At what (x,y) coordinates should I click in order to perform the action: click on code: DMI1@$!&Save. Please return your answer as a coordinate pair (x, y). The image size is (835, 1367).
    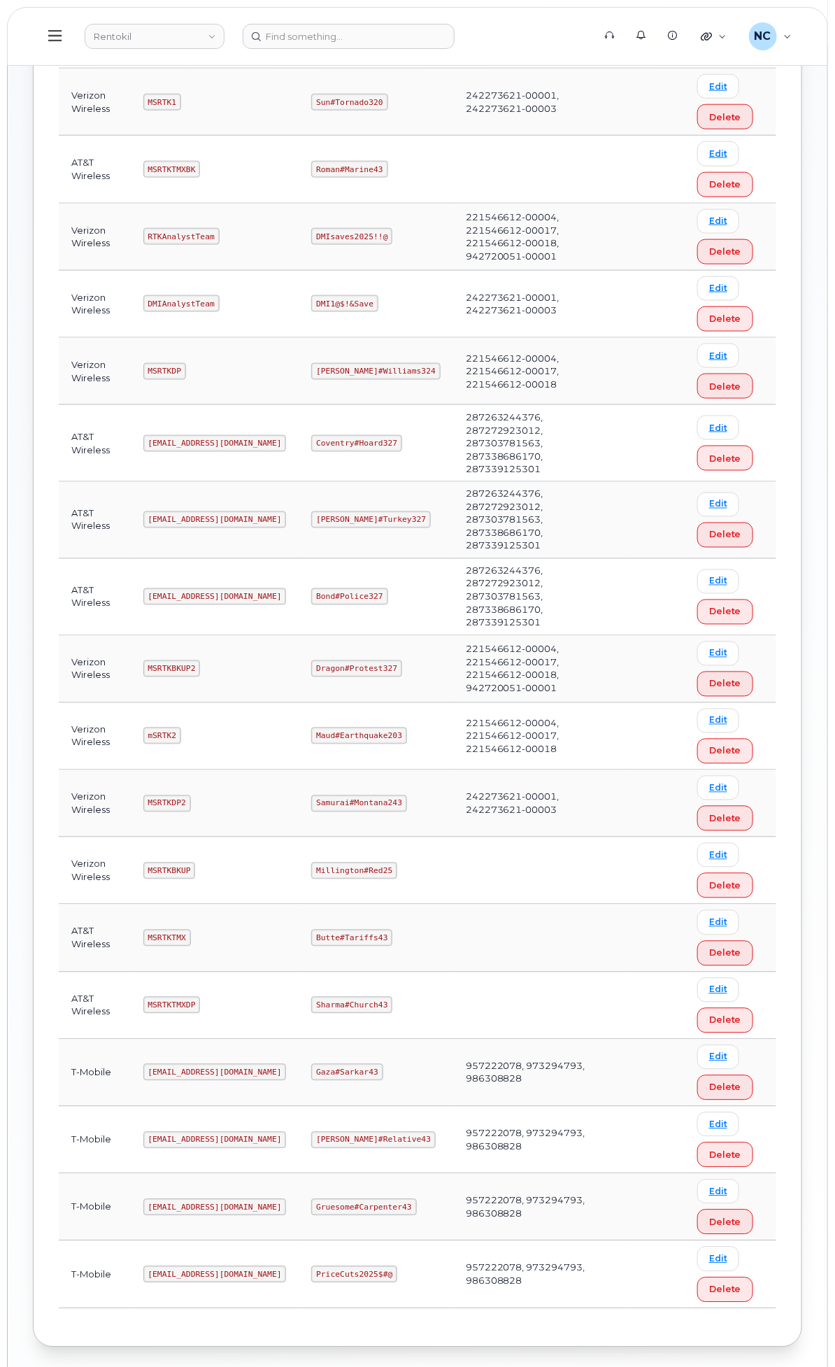
    Looking at the image, I should click on (344, 304).